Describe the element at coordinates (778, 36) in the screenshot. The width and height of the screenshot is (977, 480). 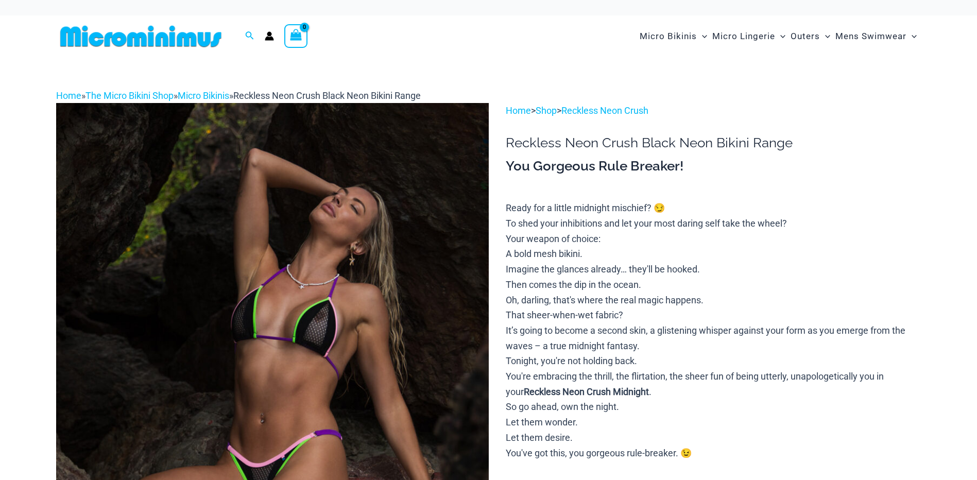
I see `nav: Site Navigation` at that location.